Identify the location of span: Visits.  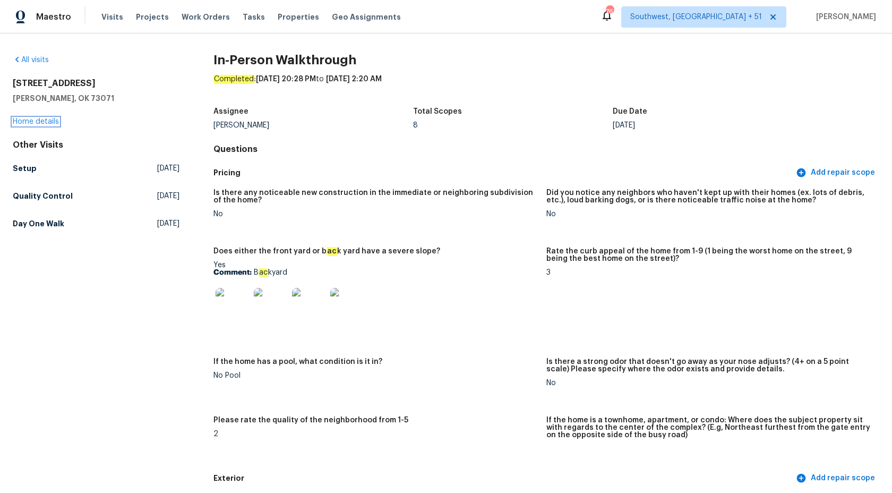
(112, 17).